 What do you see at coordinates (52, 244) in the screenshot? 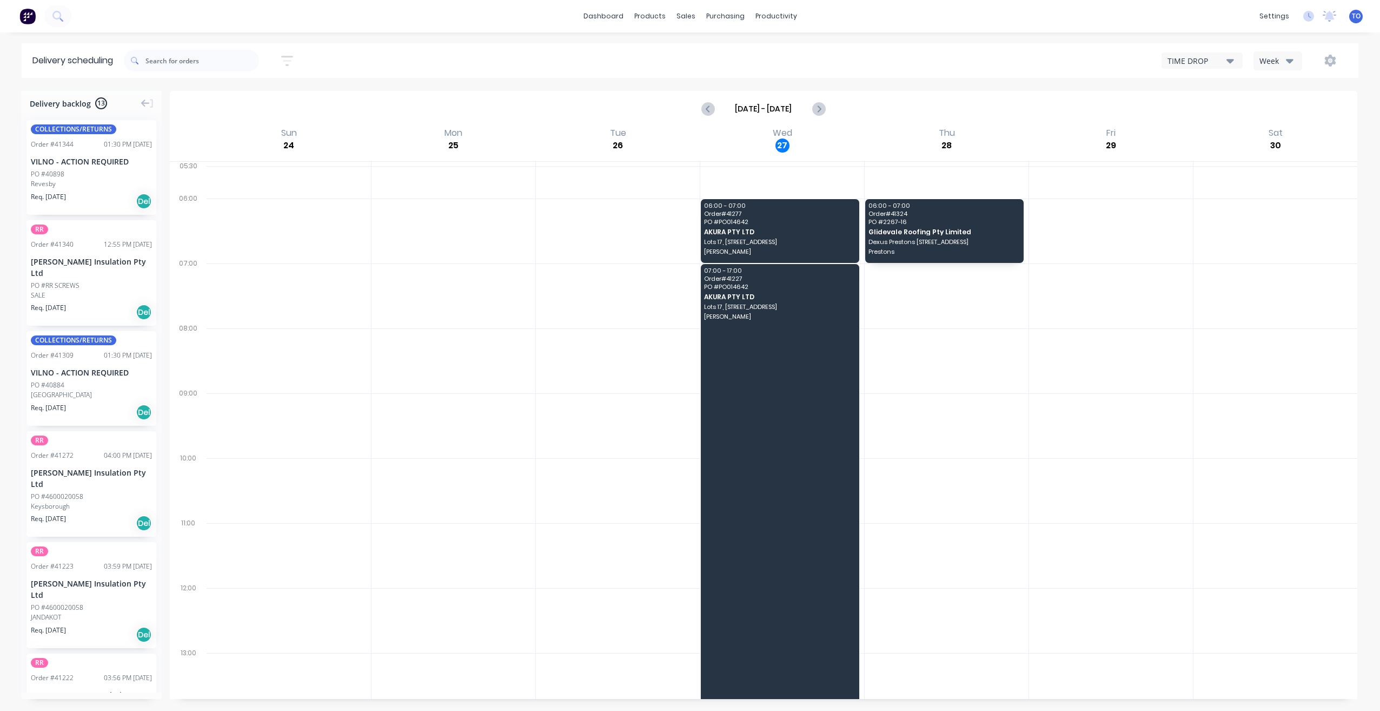
I see `div: Order # 41340` at bounding box center [52, 244].